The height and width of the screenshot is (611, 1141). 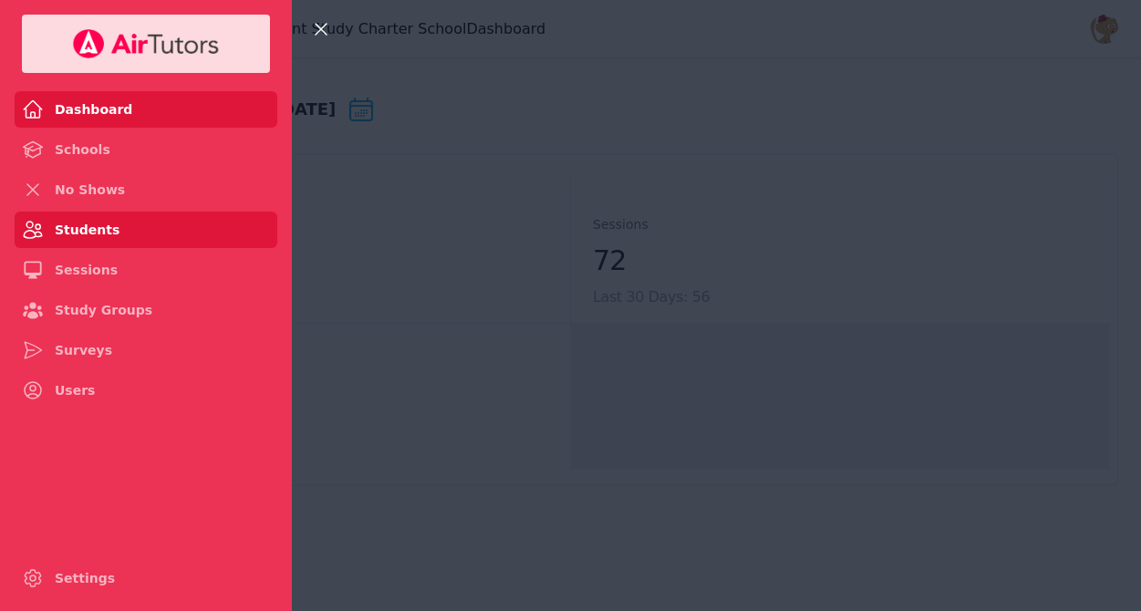 I want to click on img: Your Company, so click(x=146, y=44).